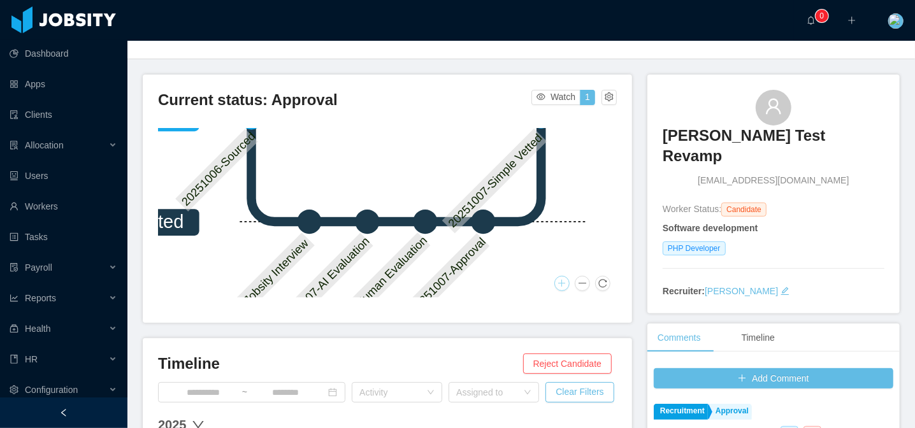 This screenshot has width=915, height=428. I want to click on span: PHP Developer, so click(694, 248).